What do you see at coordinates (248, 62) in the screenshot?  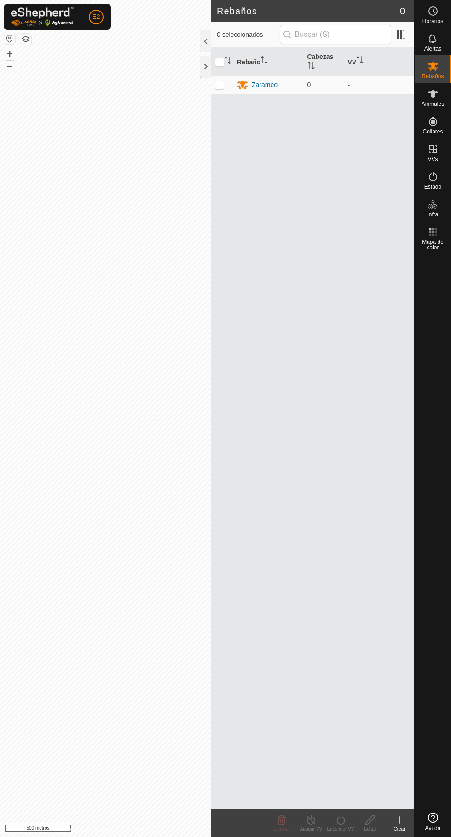 I see `font: Rebaño` at bounding box center [248, 62].